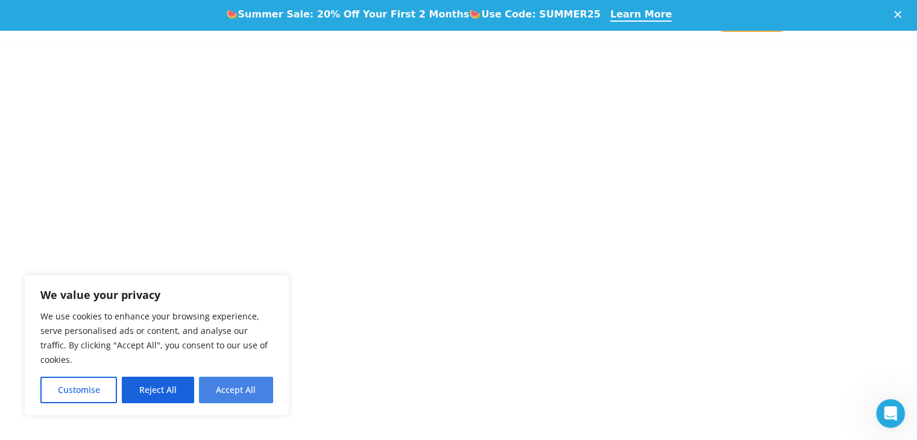 The height and width of the screenshot is (440, 917). Describe the element at coordinates (236, 390) in the screenshot. I see `button: Accept All` at that location.